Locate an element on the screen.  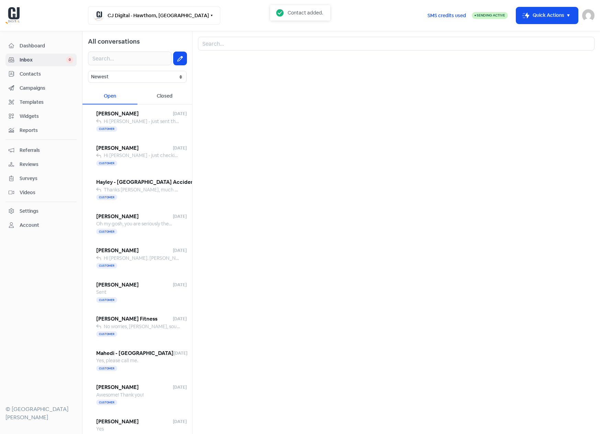
a: Settings is located at coordinates (41, 211).